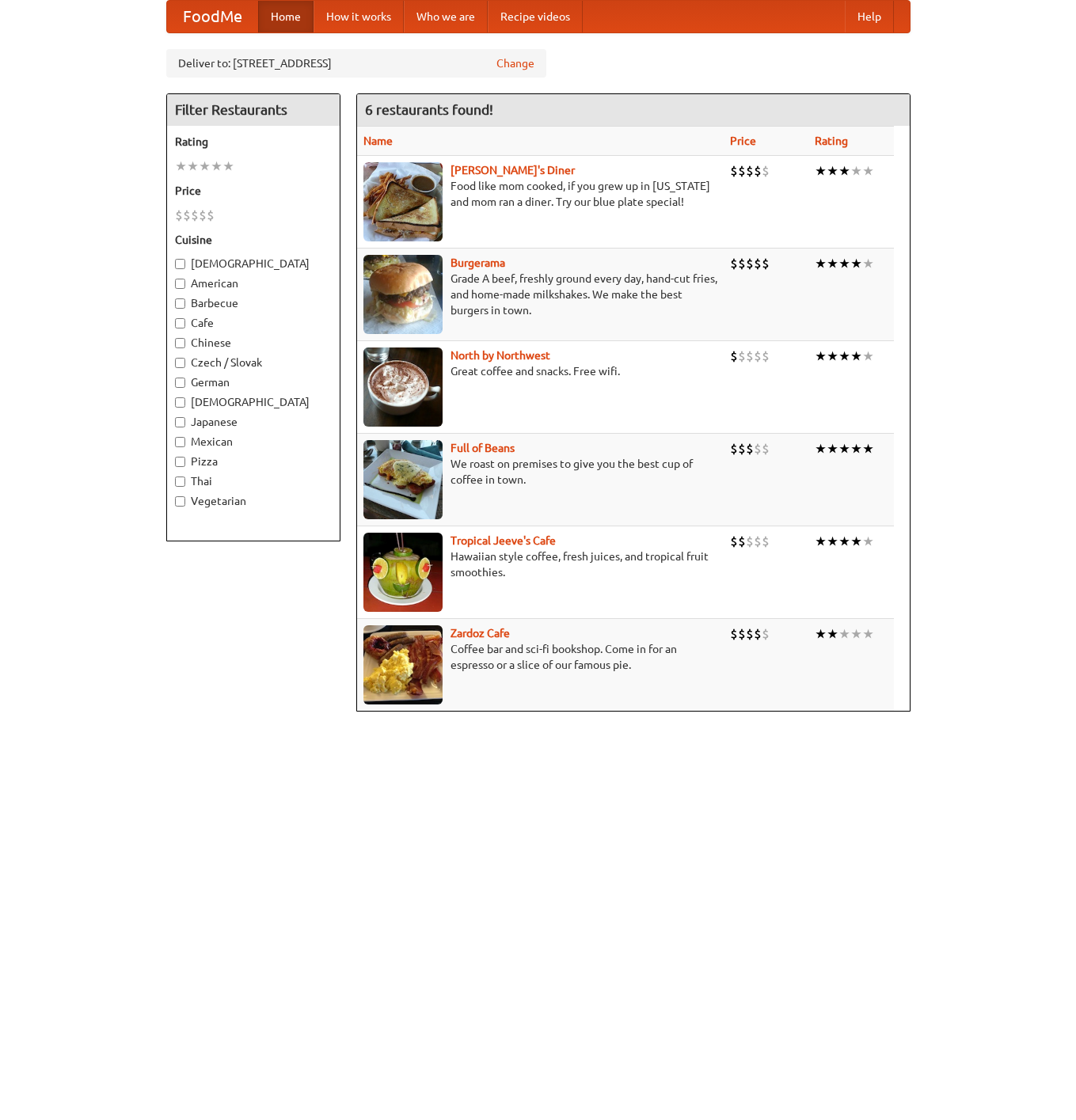 This screenshot has width=1076, height=1120. I want to click on a: Name, so click(378, 141).